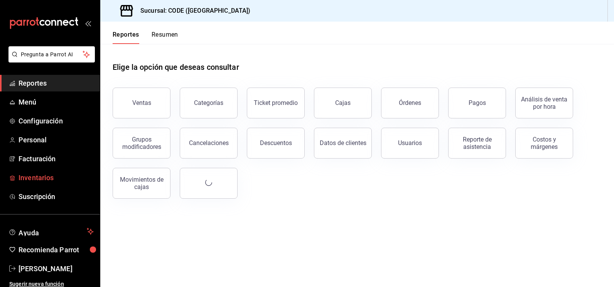  What do you see at coordinates (165, 37) in the screenshot?
I see `button: Resumen` at bounding box center [165, 37].